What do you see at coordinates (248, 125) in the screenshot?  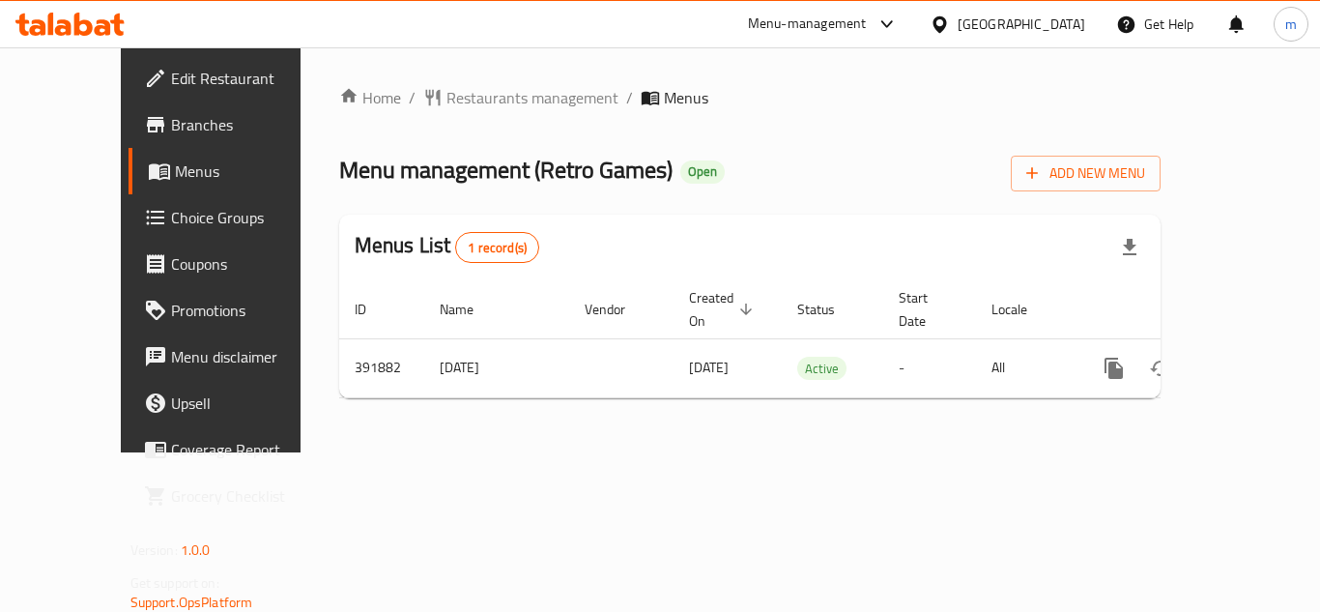 I see `span: Branches` at bounding box center [248, 125].